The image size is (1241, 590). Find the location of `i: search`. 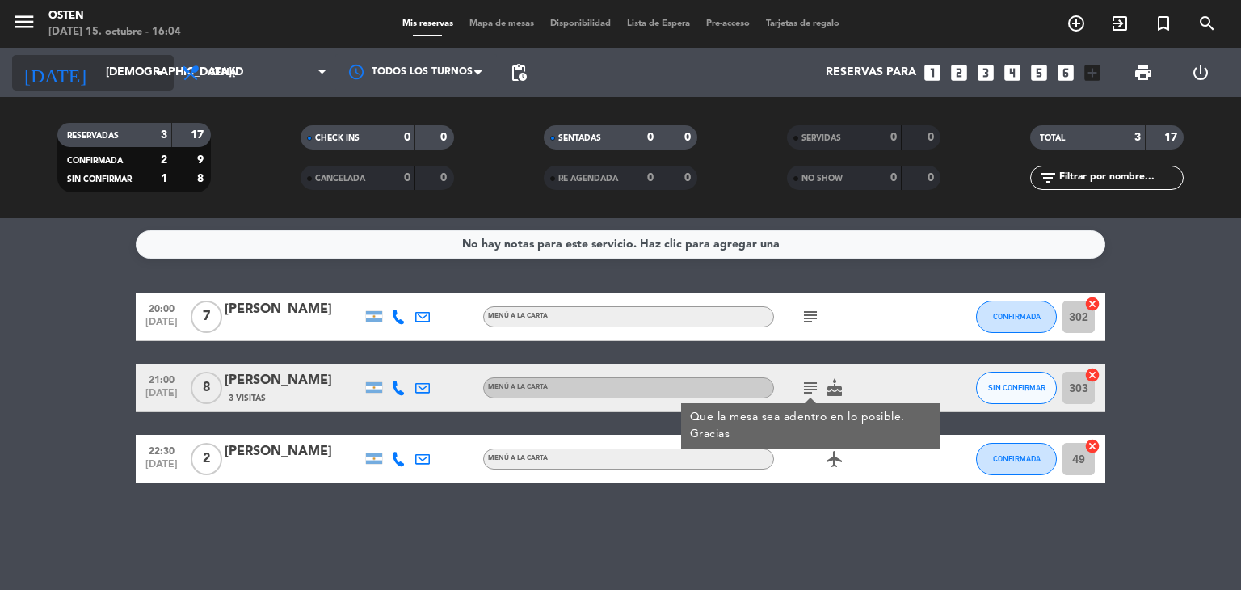

i: search is located at coordinates (1207, 23).